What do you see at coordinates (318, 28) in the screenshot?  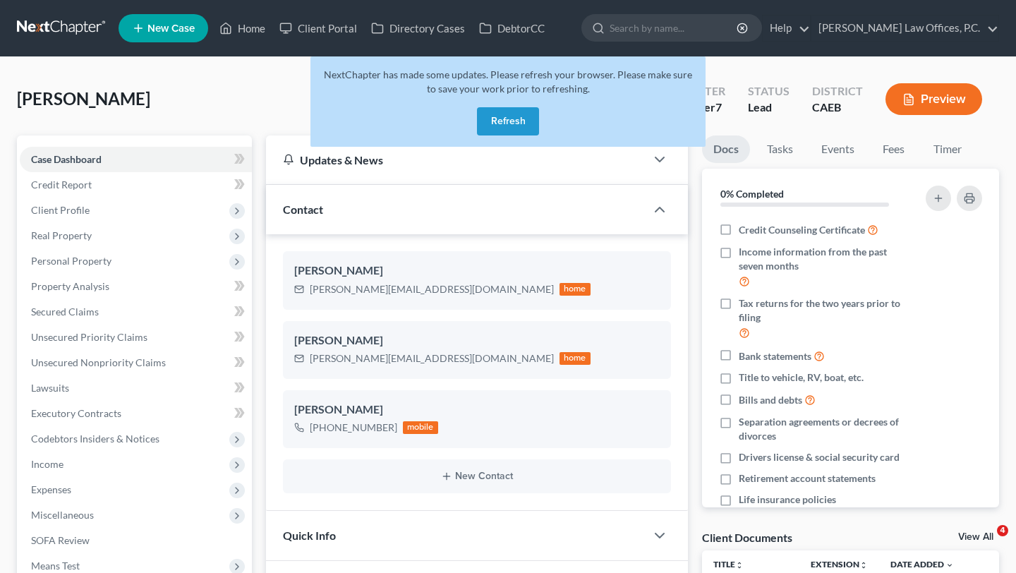 I see `a: Client Portal` at bounding box center [318, 28].